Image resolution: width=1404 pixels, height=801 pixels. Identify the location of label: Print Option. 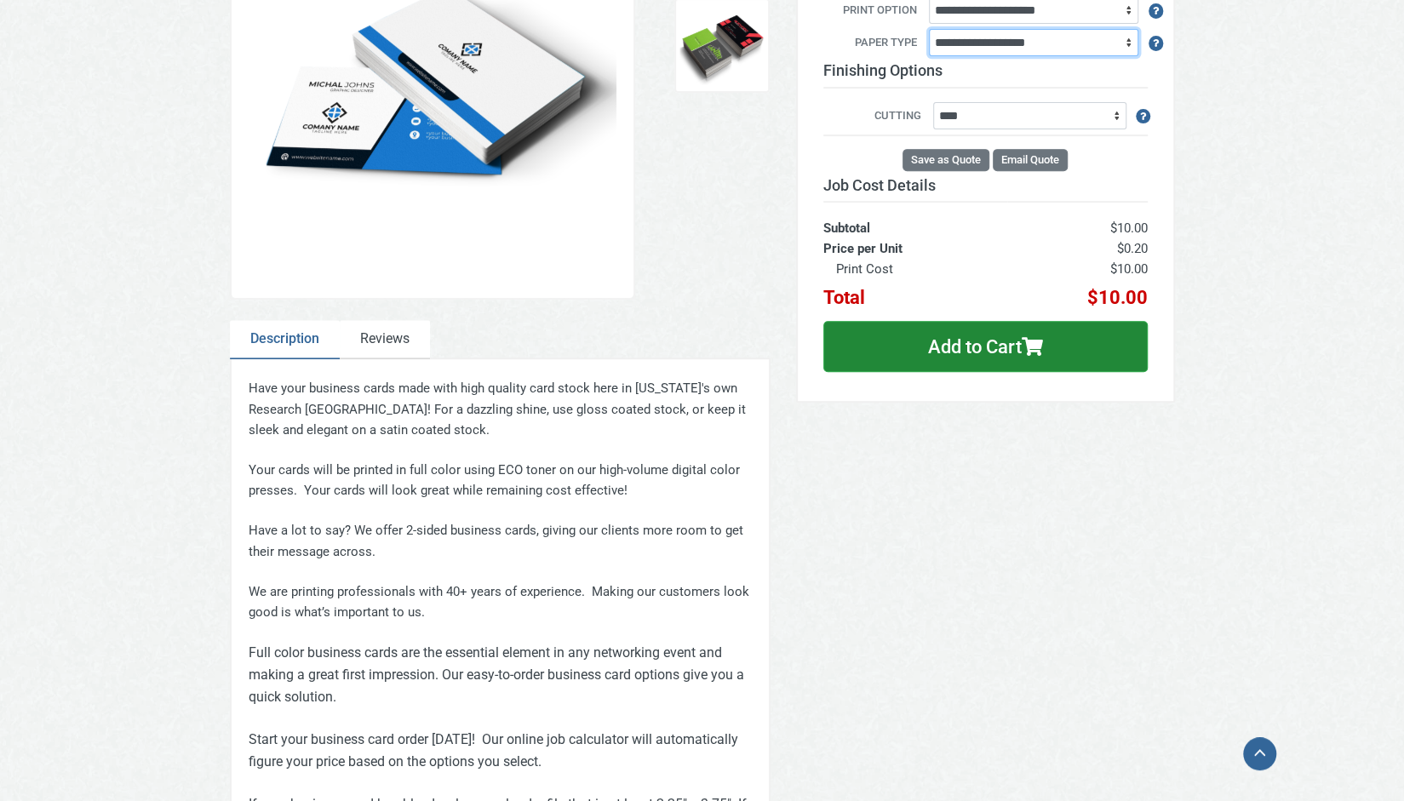
(869, 11).